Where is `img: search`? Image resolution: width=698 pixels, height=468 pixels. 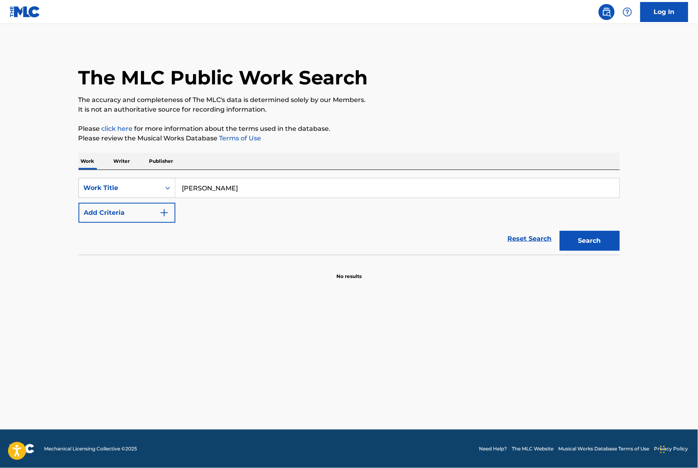 img: search is located at coordinates (606, 12).